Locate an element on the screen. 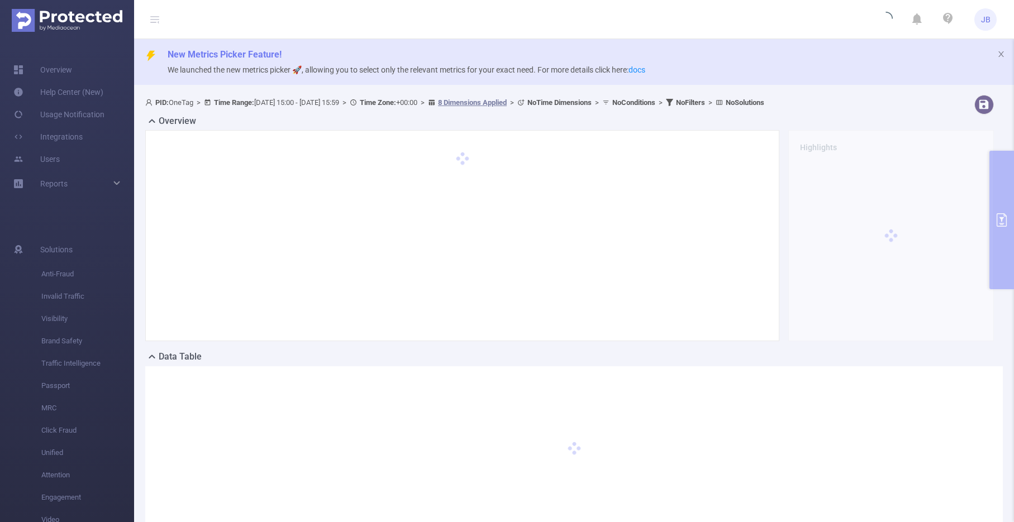 This screenshot has width=1014, height=522. b: No Filters is located at coordinates (690, 102).